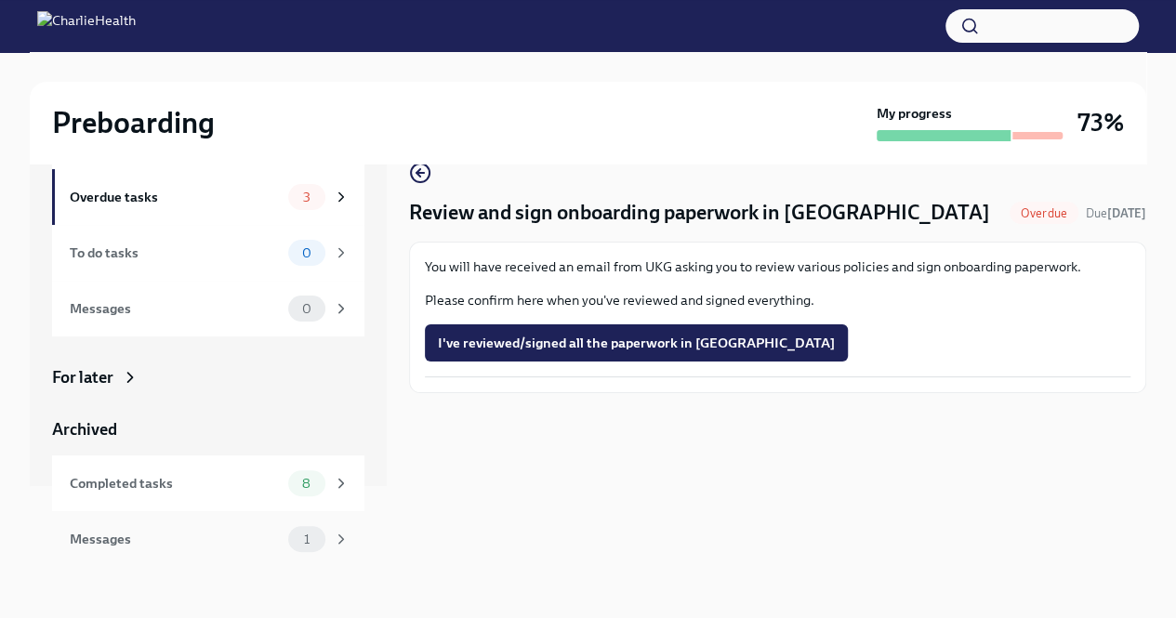 The height and width of the screenshot is (618, 1176). What do you see at coordinates (1116, 213) in the screenshot?
I see `span: August 17th, 2025 09:00` at bounding box center [1116, 213].